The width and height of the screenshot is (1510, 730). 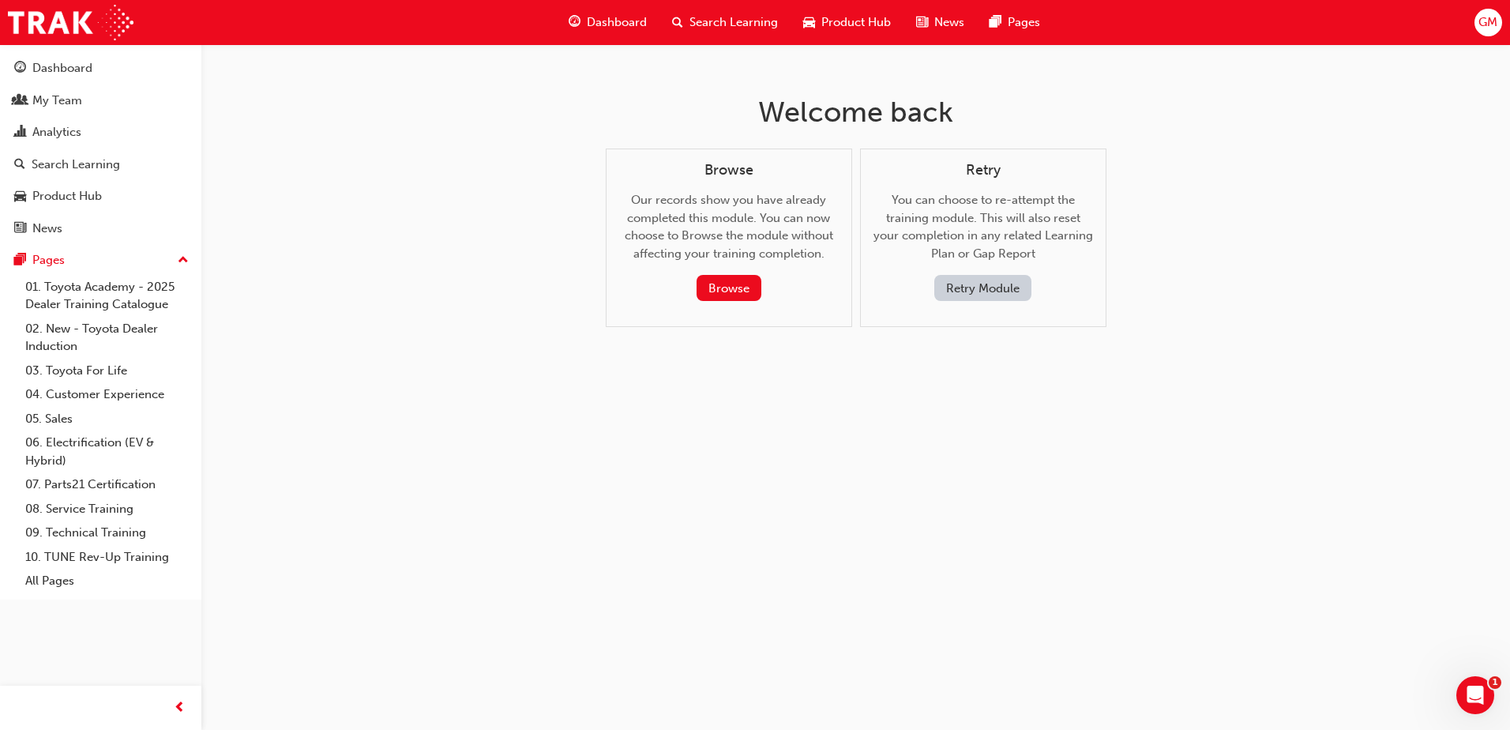 What do you see at coordinates (107, 370) in the screenshot?
I see `a: 03. Toyota For Life` at bounding box center [107, 370].